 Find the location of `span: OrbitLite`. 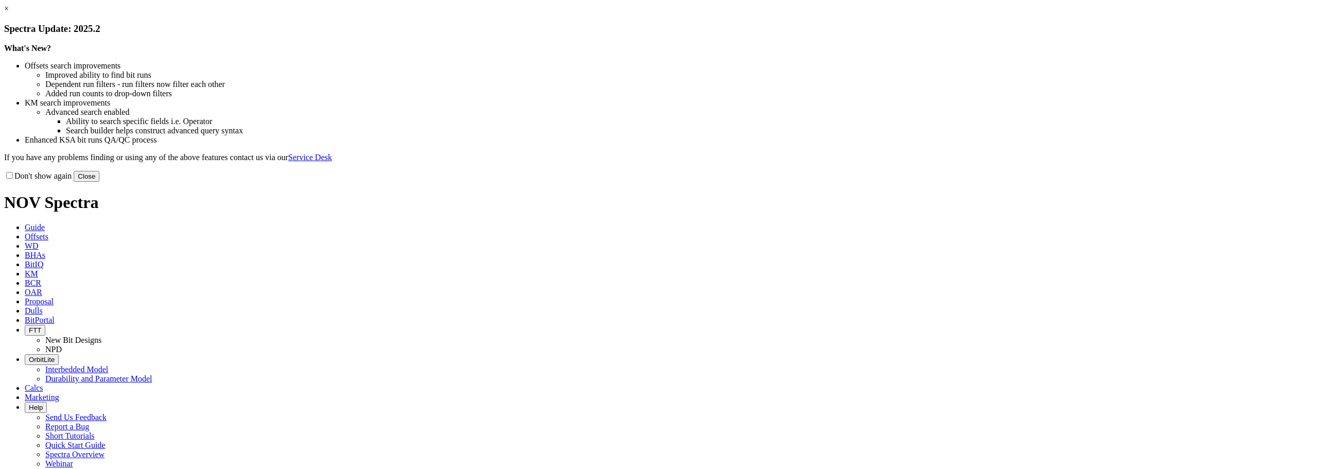

span: OrbitLite is located at coordinates (42, 359).